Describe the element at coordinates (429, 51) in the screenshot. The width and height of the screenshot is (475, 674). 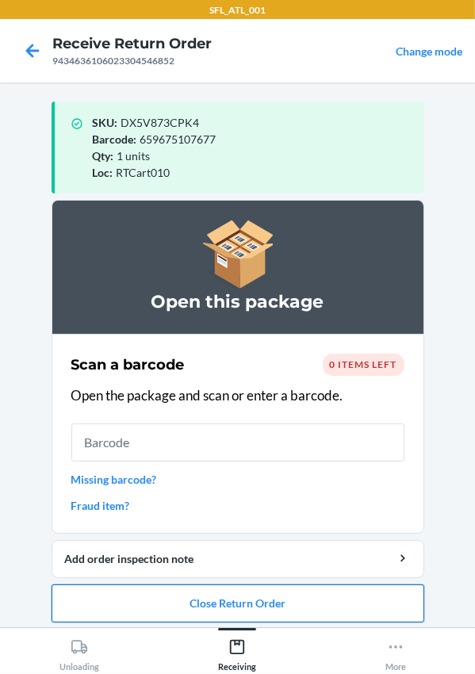
I see `a: Change mode` at that location.